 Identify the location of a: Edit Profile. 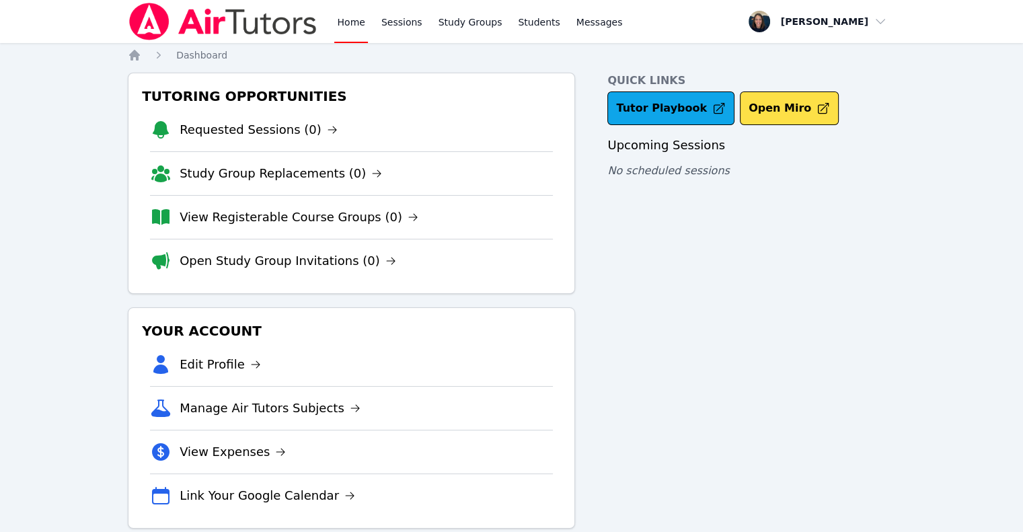
(220, 365).